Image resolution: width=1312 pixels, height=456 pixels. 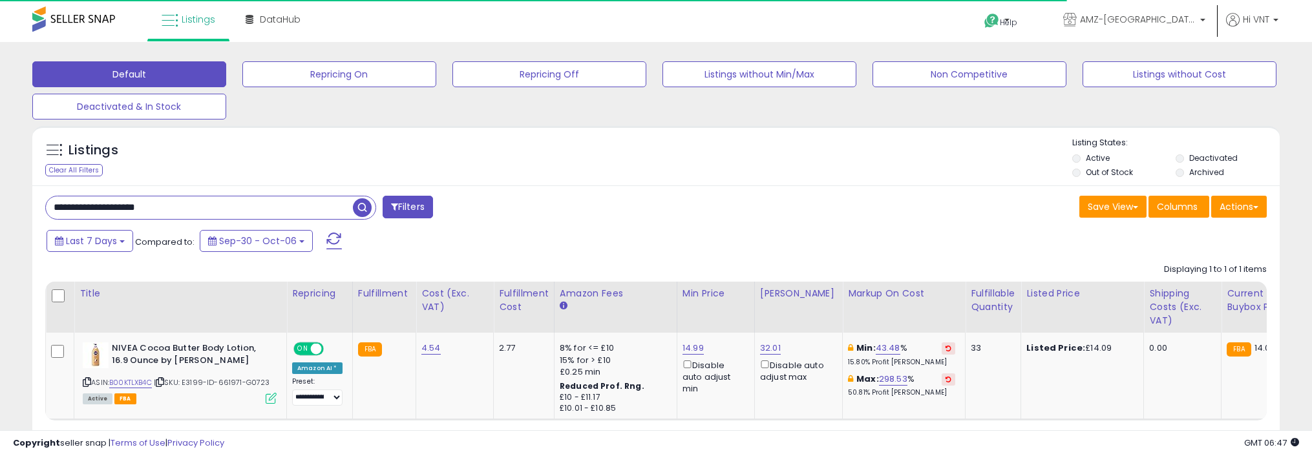 What do you see at coordinates (1055, 348) in the screenshot?
I see `b: Listed Price:` at bounding box center [1055, 348].